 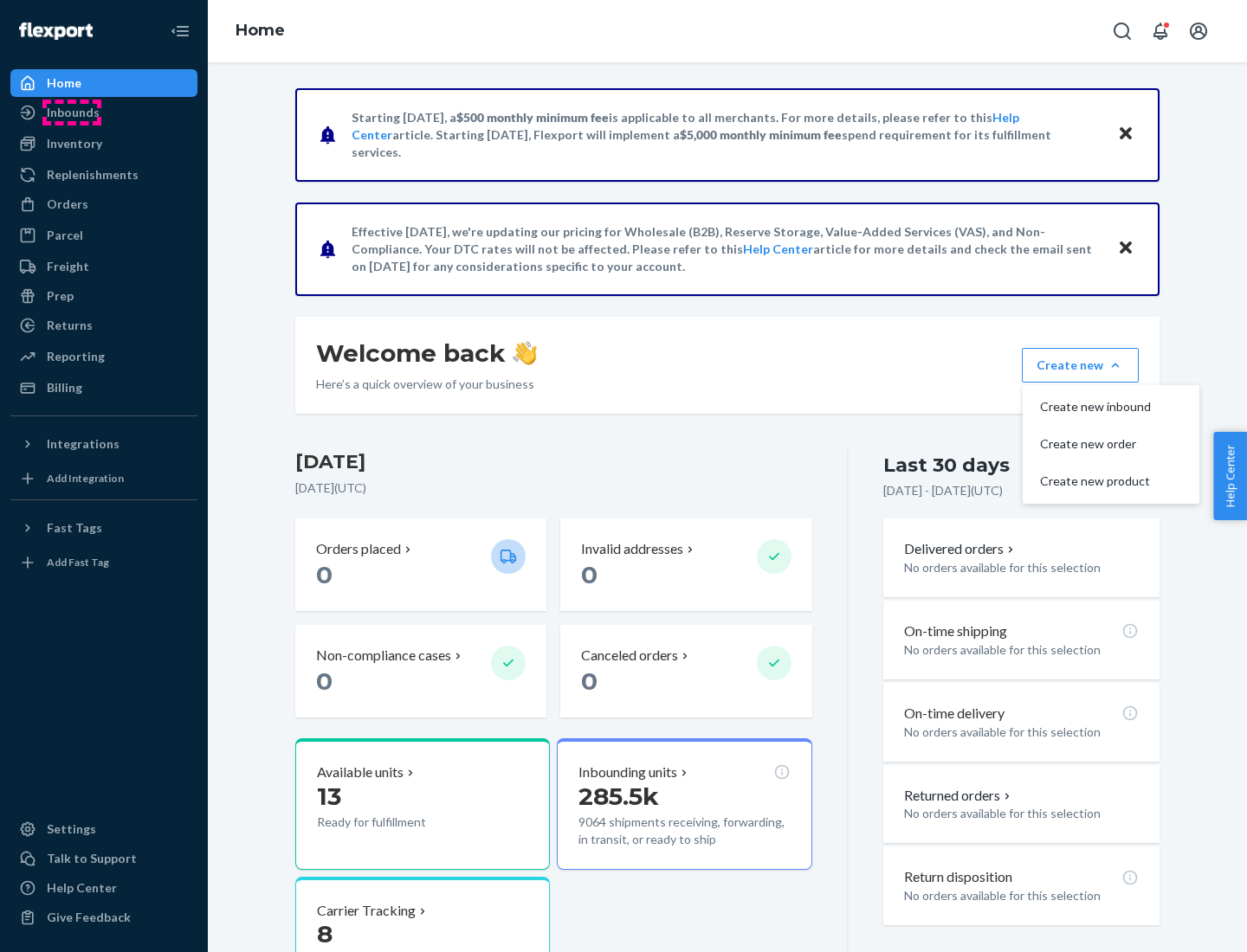 What do you see at coordinates (1160, 31) in the screenshot?
I see `button: Open notifications` at bounding box center [1160, 31].